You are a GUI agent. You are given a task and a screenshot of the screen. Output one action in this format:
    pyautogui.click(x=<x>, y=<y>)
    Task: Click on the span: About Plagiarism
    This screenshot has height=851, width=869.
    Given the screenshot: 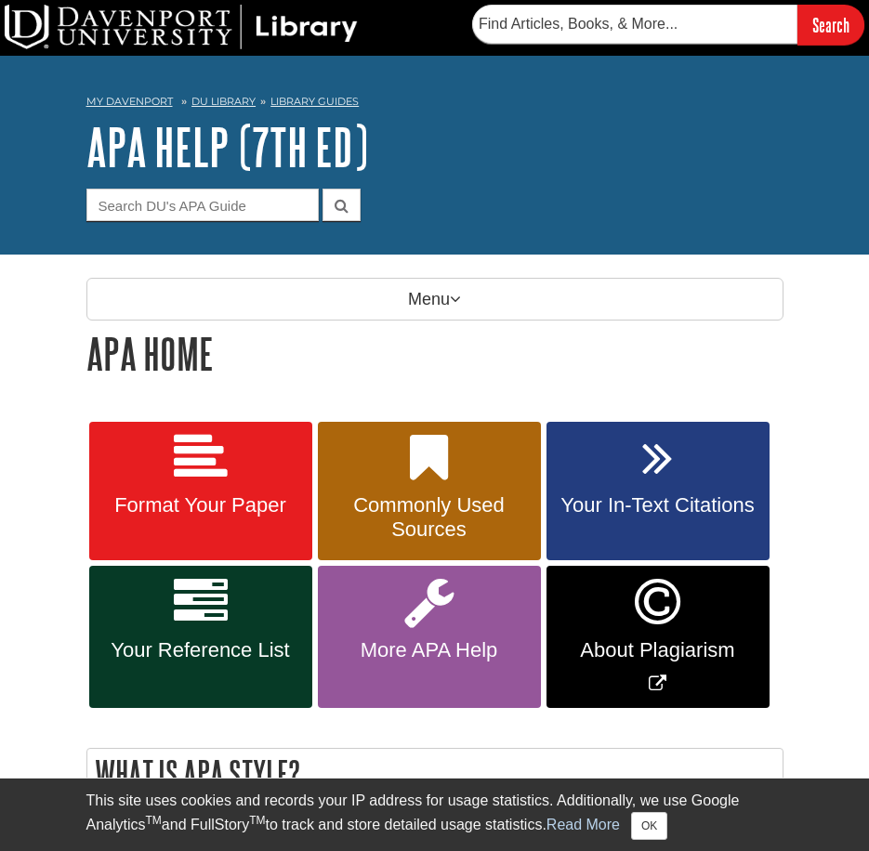 What is the action you would take?
    pyautogui.click(x=658, y=650)
    